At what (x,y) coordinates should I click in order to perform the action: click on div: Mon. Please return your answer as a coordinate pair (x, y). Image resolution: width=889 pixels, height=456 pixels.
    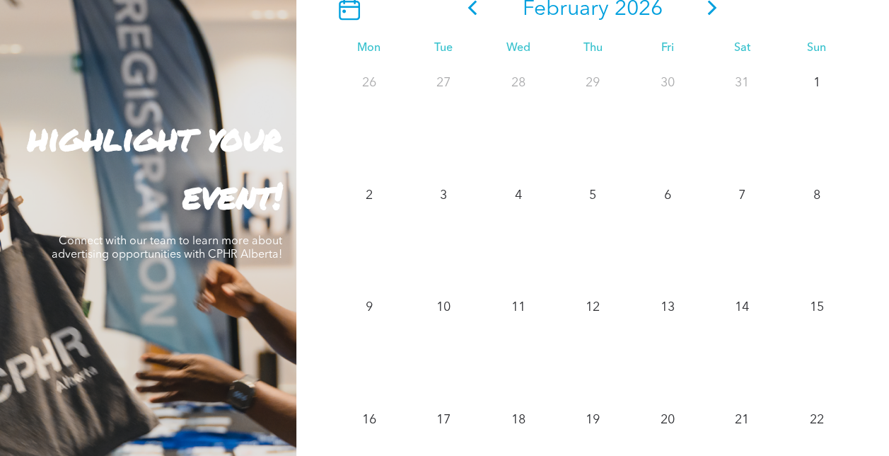
    Looking at the image, I should click on (369, 47).